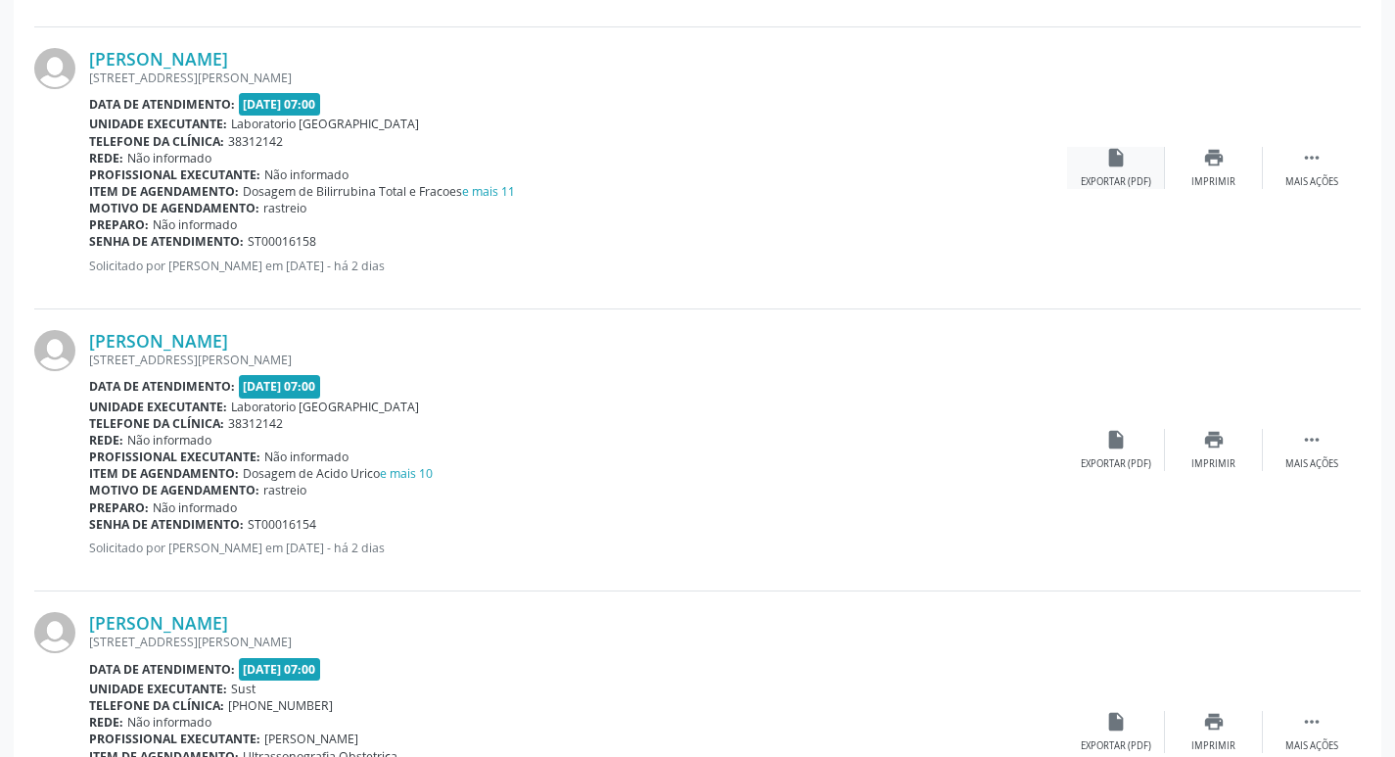  What do you see at coordinates (282, 241) in the screenshot?
I see `span: ST00016158` at bounding box center [282, 241].